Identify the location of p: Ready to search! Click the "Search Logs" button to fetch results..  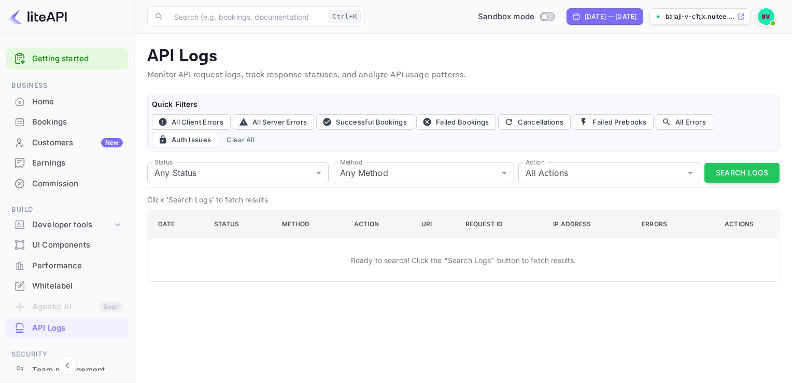
(464, 260).